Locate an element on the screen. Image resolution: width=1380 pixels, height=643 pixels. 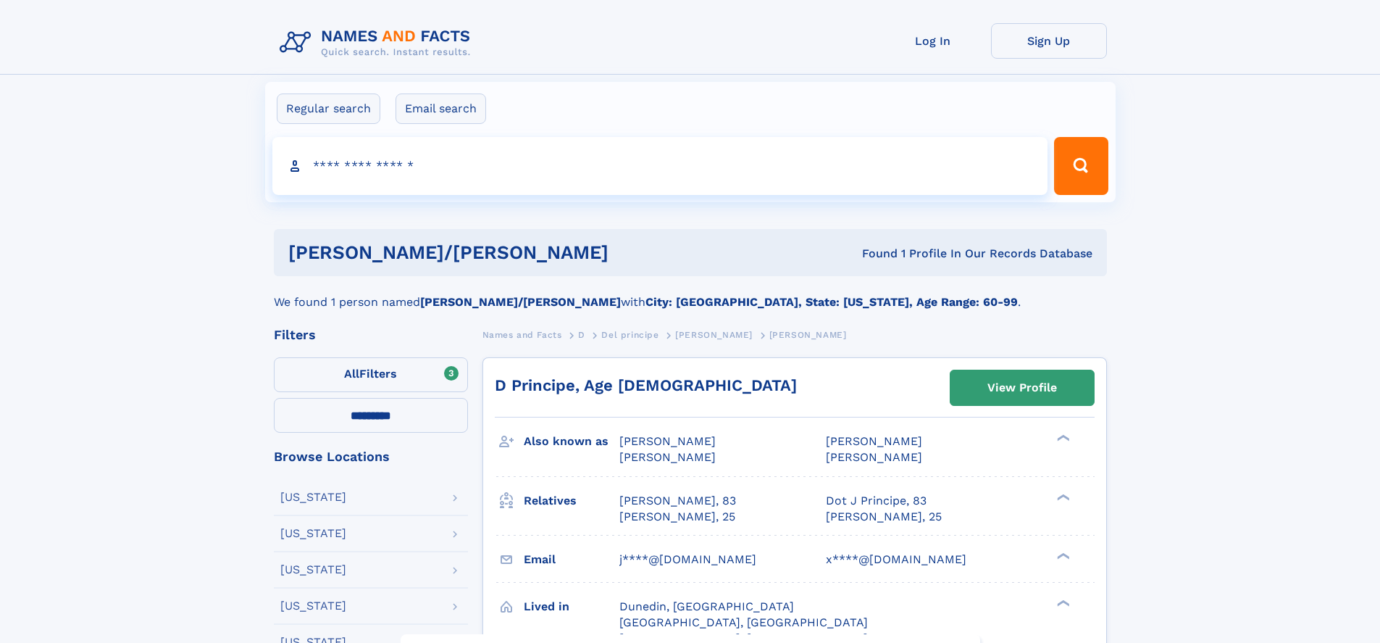
h3: Relatives is located at coordinates (572, 501).